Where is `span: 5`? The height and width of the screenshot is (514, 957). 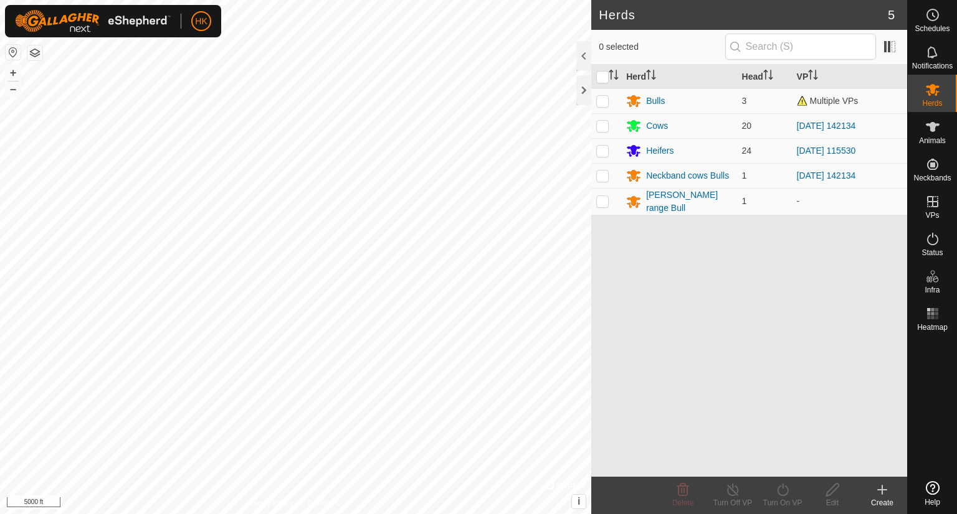 span: 5 is located at coordinates (891, 15).